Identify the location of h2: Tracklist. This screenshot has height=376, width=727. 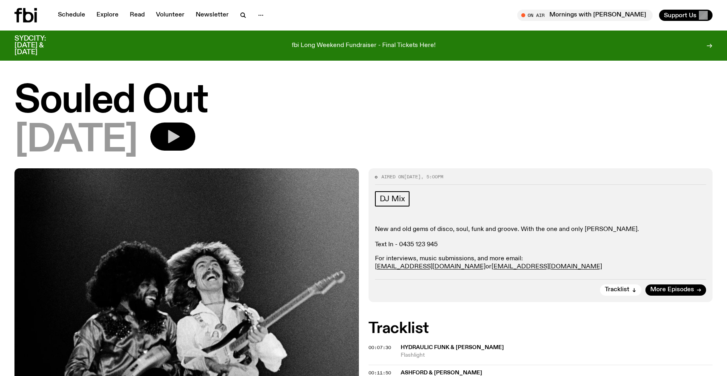
(541, 329).